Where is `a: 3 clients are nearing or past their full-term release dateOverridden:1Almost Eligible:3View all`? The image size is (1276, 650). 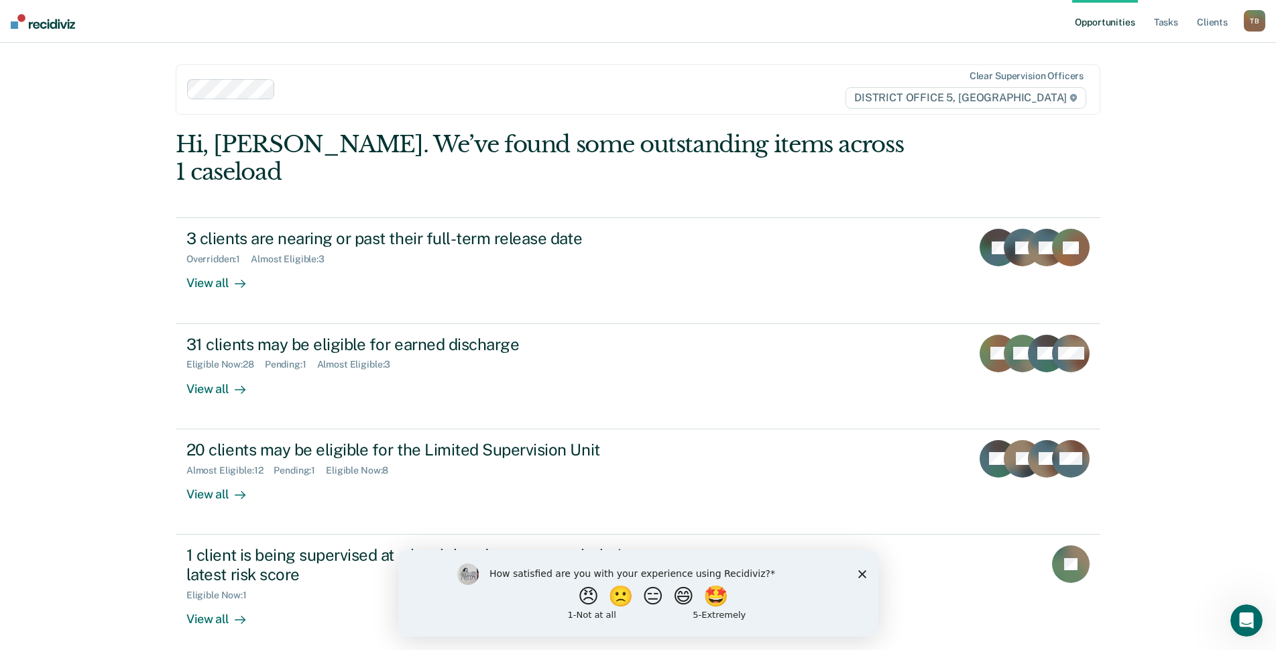
a: 3 clients are nearing or past their full-term release dateOverridden:1Almost Eligible:3View all is located at coordinates (637, 270).